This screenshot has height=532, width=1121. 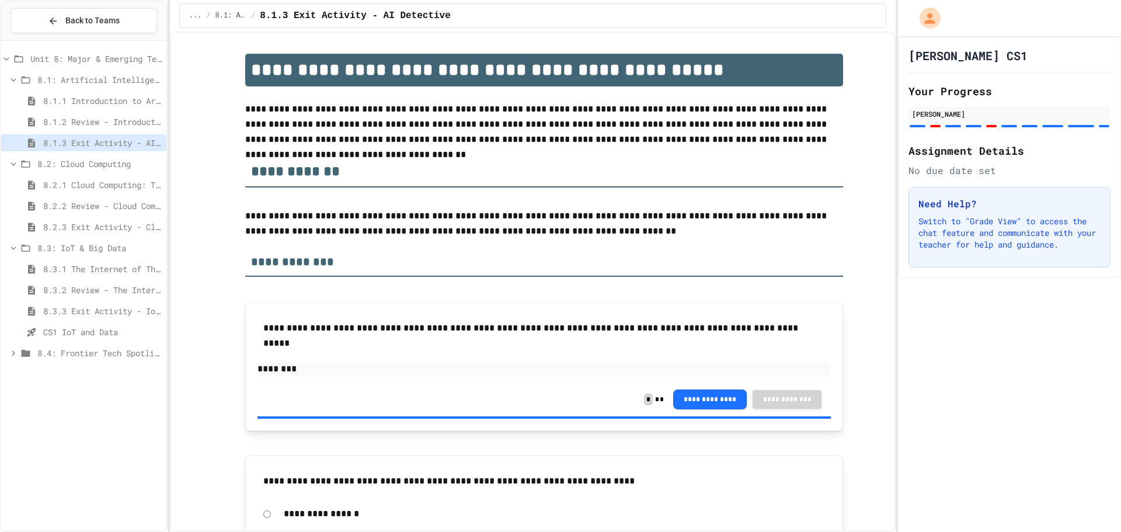 I want to click on span: 8.1.2 Review - Introduction to Artificial Intelligence, so click(x=102, y=121).